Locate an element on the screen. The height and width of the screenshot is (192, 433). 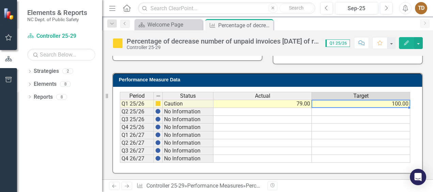
div: Controller 25-29 is located at coordinates (223, 47).